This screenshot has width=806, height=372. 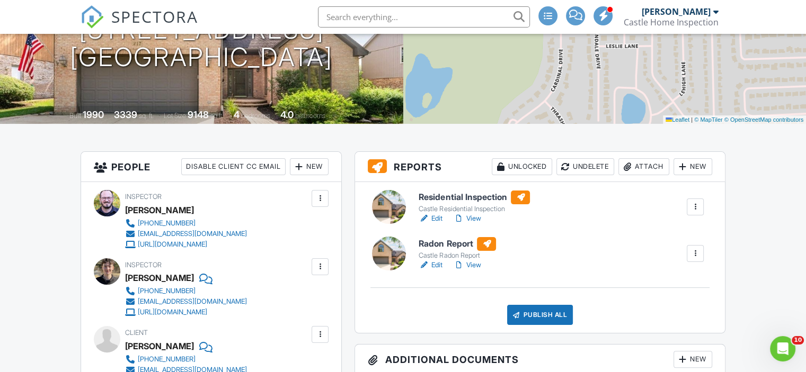 What do you see at coordinates (677, 120) in the screenshot?
I see `a: Leaflet` at bounding box center [677, 120].